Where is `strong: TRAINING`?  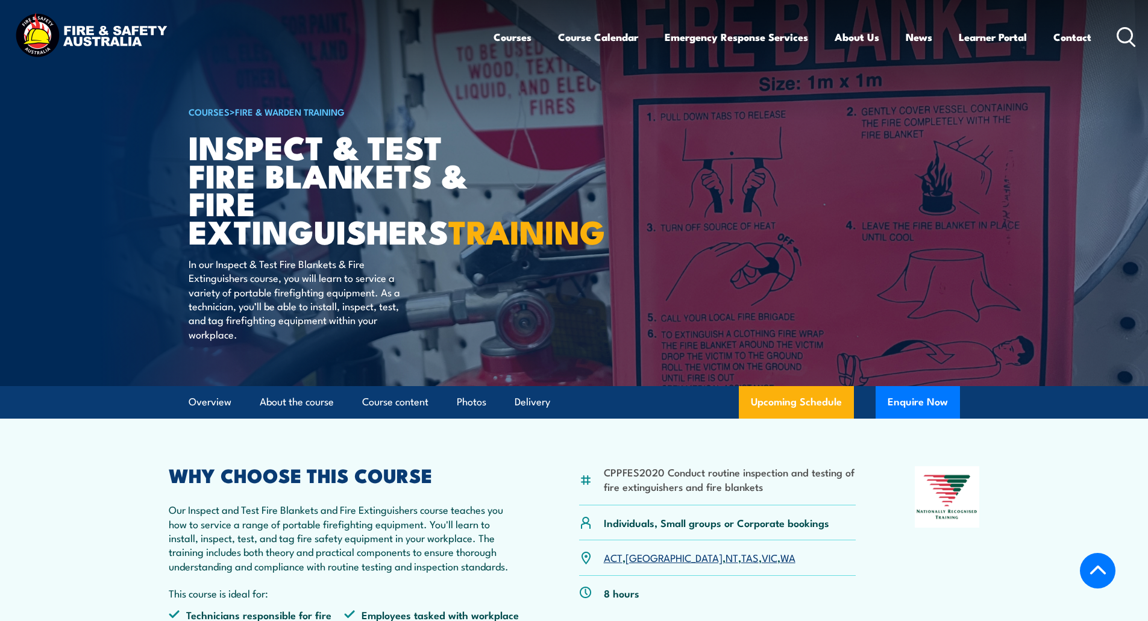
strong: TRAINING is located at coordinates (527, 230).